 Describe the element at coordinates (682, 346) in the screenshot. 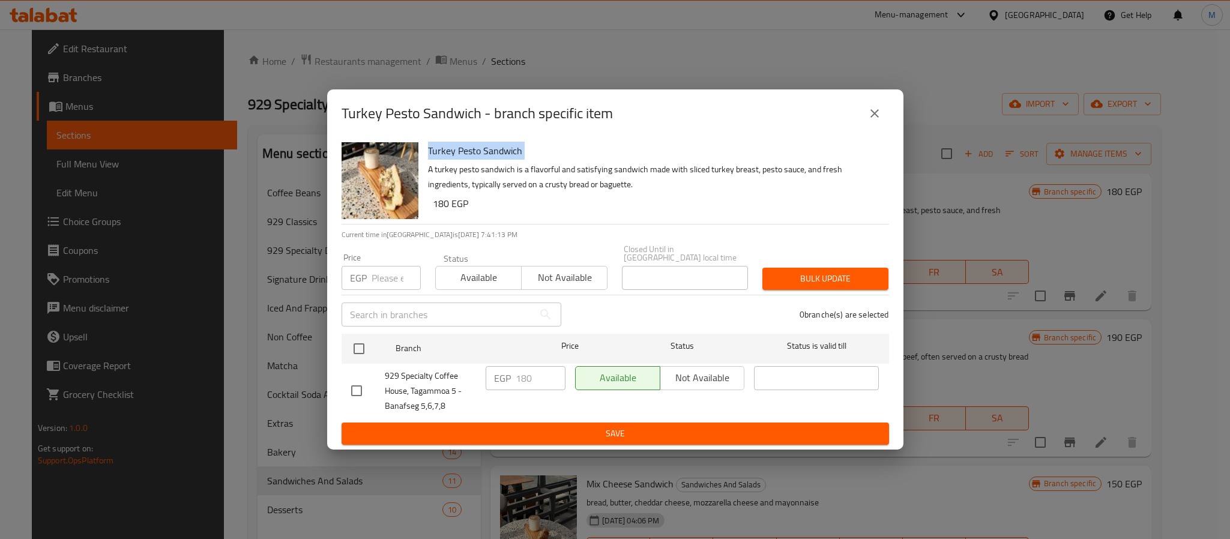

I see `span: Status` at that location.